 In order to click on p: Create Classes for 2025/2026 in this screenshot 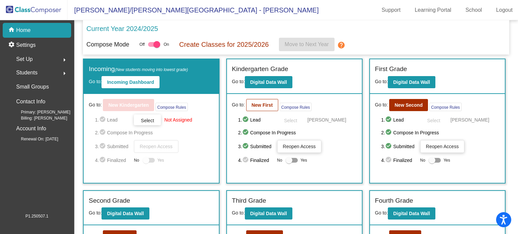, I will do `click(224, 45)`.